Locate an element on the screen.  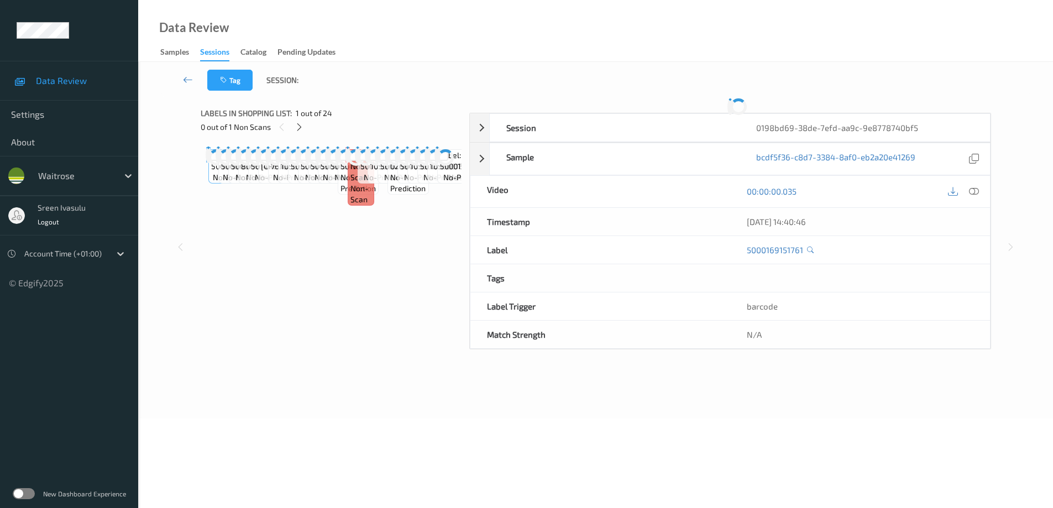
div: Label Trigger is located at coordinates (601, 306).